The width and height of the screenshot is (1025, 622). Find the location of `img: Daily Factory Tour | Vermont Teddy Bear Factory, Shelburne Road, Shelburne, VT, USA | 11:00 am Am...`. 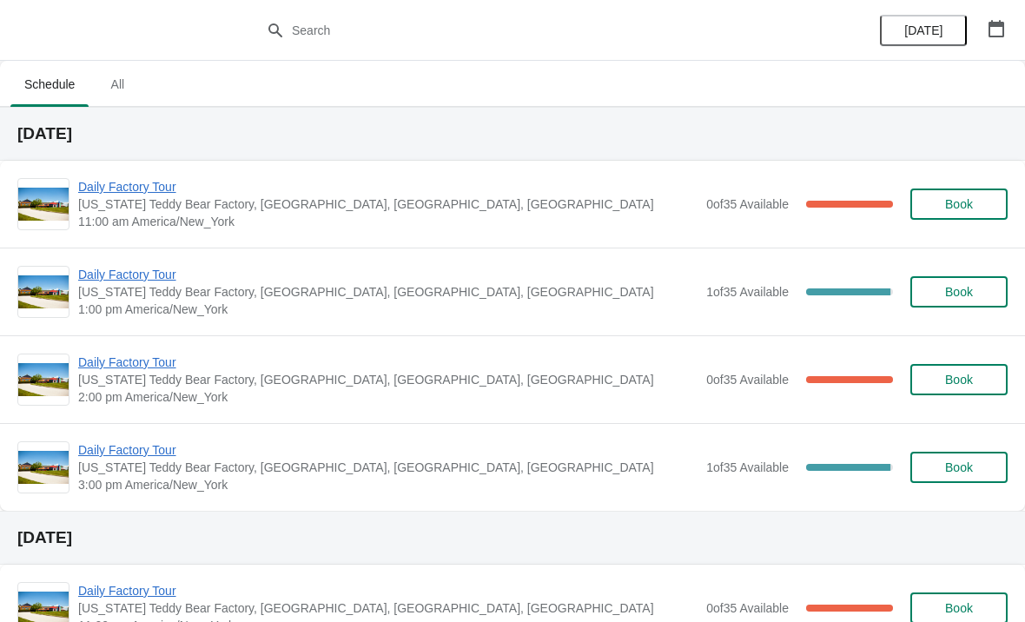

img: Daily Factory Tour | Vermont Teddy Bear Factory, Shelburne Road, Shelburne, VT, USA | 11:00 am Am... is located at coordinates (43, 204).